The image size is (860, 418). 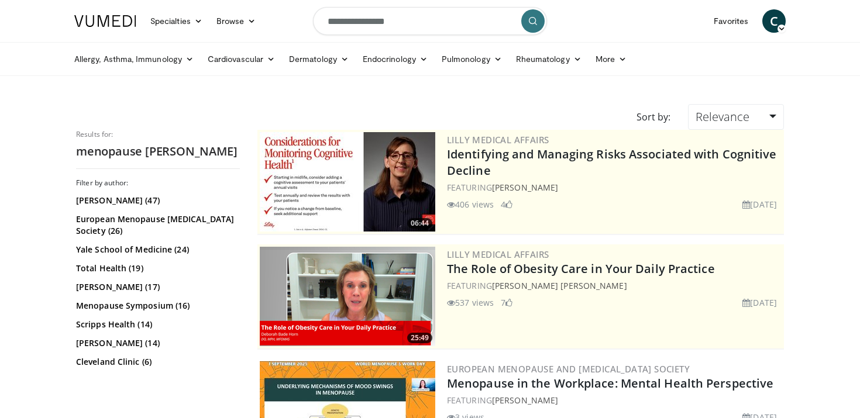 I want to click on a: Allergy, Asthma, Immunology, so click(x=134, y=59).